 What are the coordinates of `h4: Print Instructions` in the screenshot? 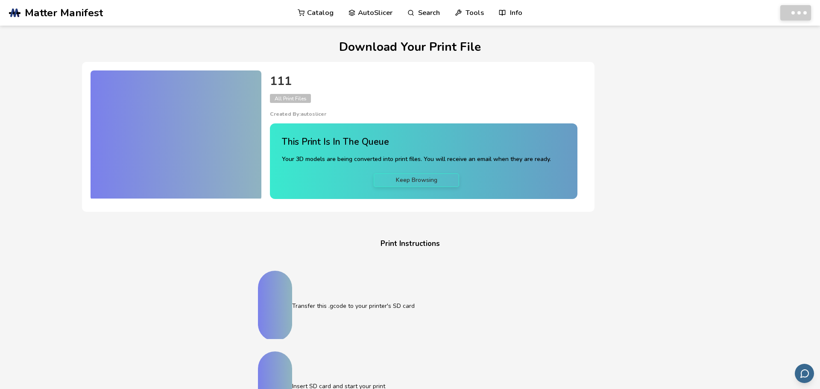 It's located at (410, 244).